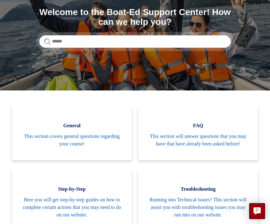 The height and width of the screenshot is (224, 270). What do you see at coordinates (72, 140) in the screenshot?
I see `span: This section covers general questions regarding your course!` at bounding box center [72, 140].